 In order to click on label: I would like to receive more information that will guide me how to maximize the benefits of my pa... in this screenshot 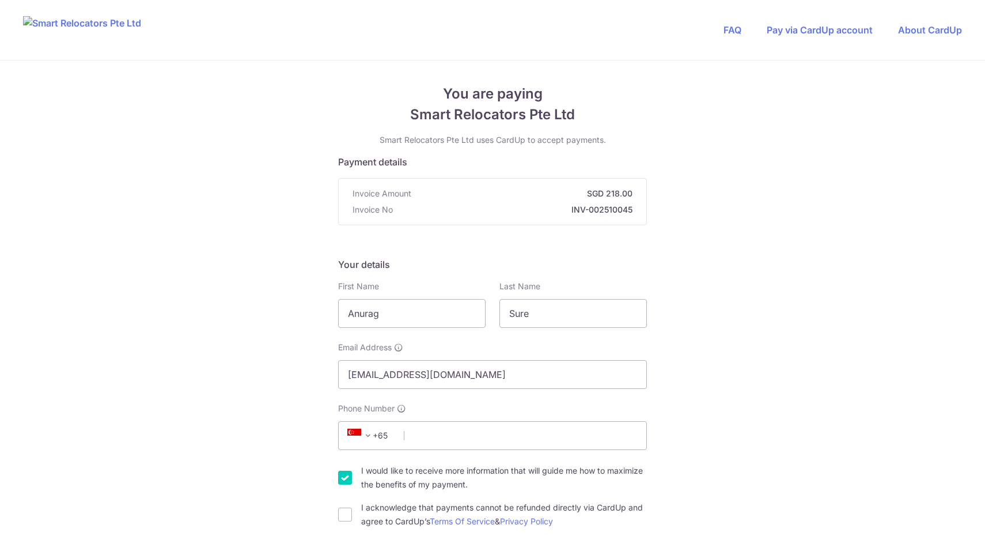, I will do `click(504, 478)`.